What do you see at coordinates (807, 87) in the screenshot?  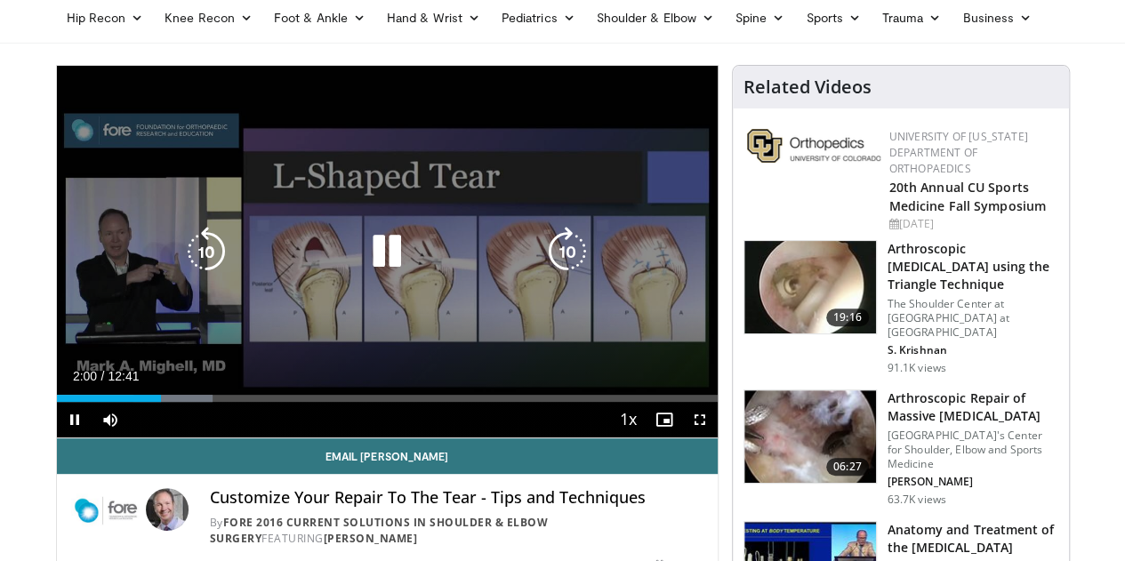 I see `h4: Related Videos` at bounding box center [807, 87].